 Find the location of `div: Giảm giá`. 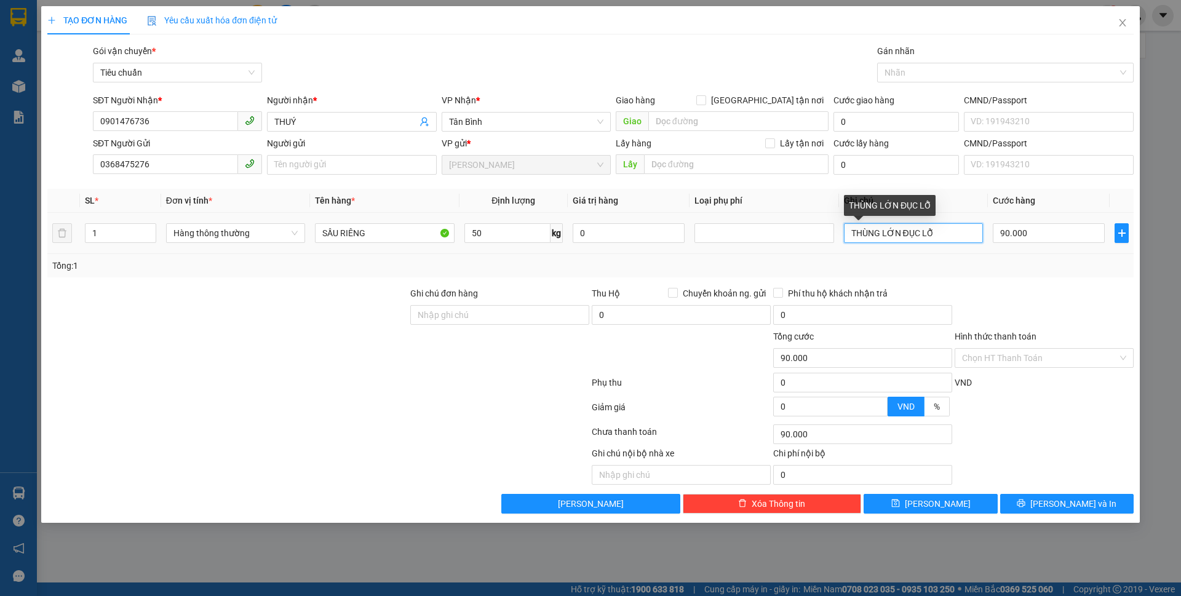

div: Giảm giá is located at coordinates (681, 411).